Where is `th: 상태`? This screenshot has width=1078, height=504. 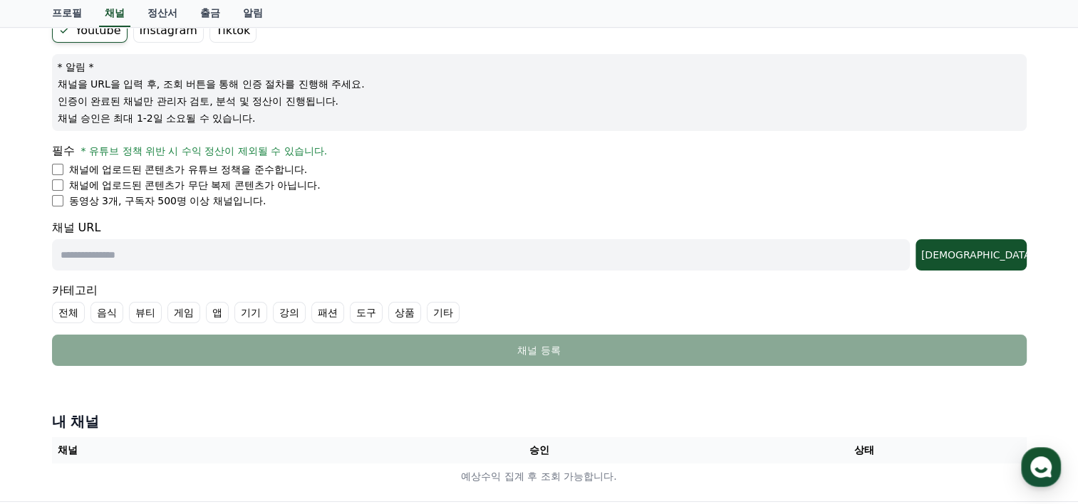
th: 상태 is located at coordinates (863, 450).